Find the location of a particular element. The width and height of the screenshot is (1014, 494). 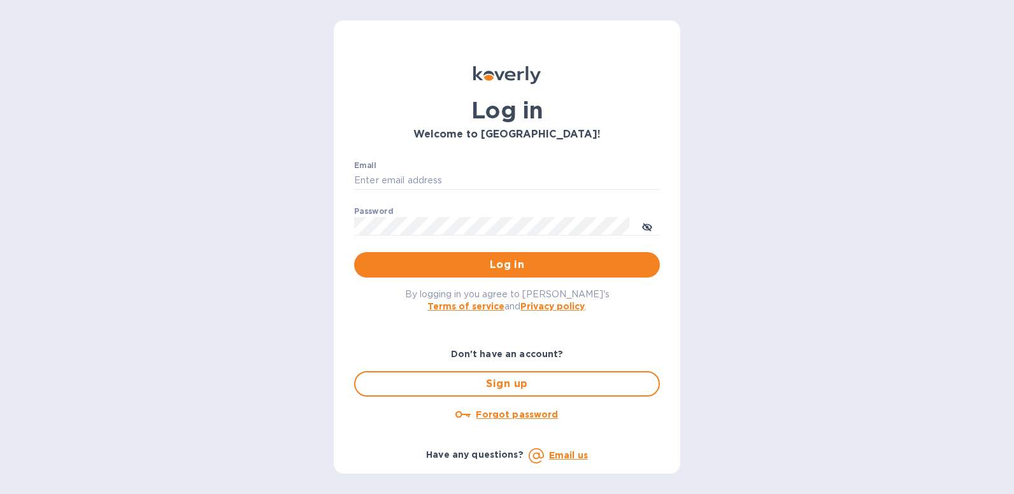

a: Privacy policy is located at coordinates (552, 306).